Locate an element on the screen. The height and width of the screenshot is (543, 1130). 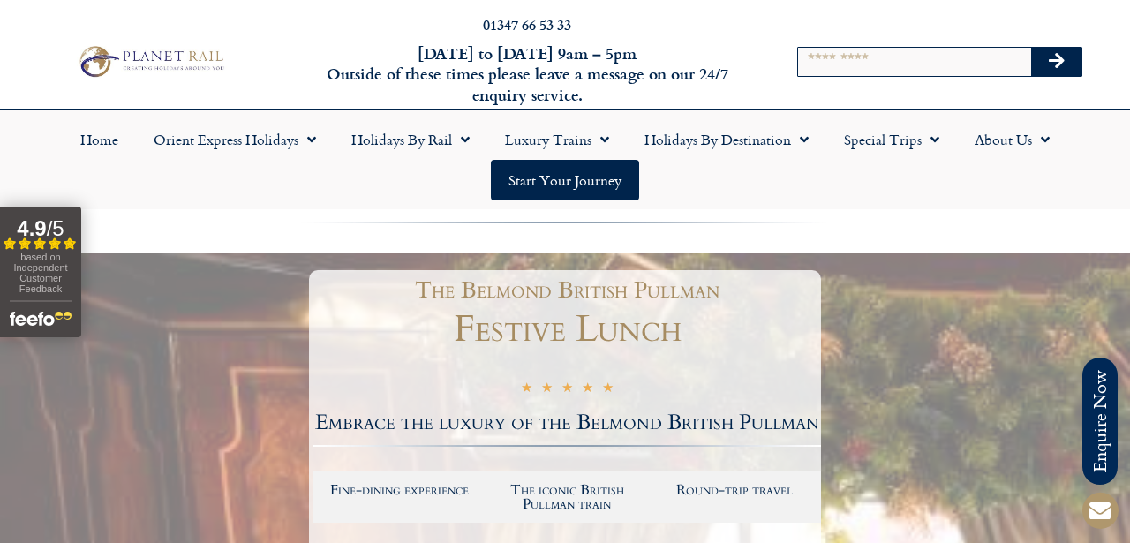
img: Planet Rail Train Holidays Logo is located at coordinates (150, 61).